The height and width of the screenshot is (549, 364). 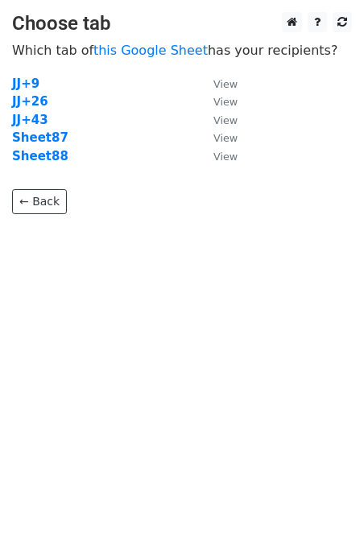 What do you see at coordinates (151, 50) in the screenshot?
I see `a: this Google Sheet` at bounding box center [151, 50].